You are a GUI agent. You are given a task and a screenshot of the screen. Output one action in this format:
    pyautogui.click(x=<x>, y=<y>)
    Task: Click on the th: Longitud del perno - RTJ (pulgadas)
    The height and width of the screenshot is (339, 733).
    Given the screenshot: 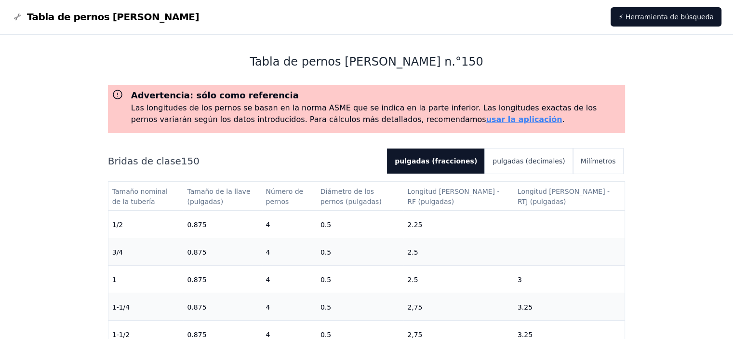 What is the action you would take?
    pyautogui.click(x=569, y=196)
    